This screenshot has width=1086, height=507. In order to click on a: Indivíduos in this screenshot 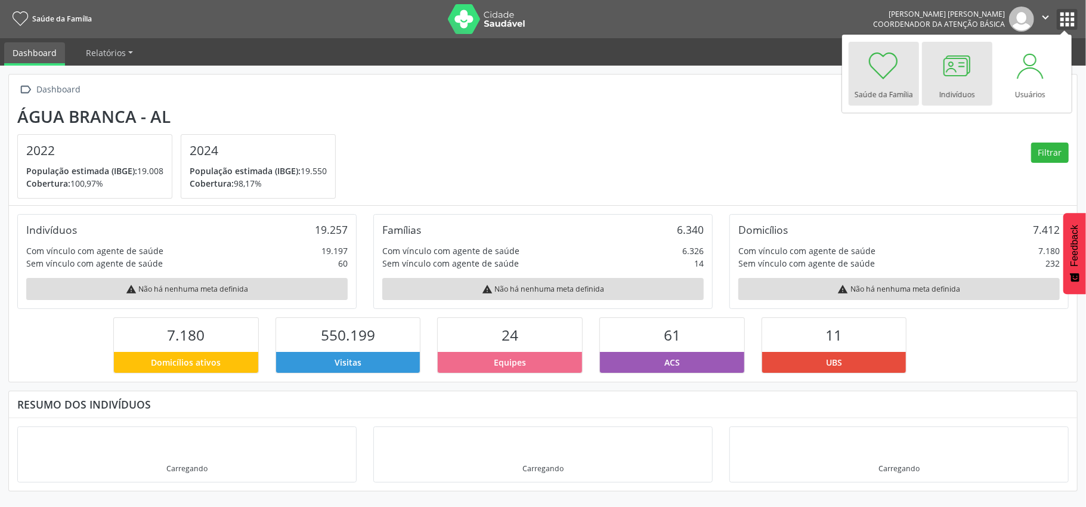, I will do `click(957, 73)`.